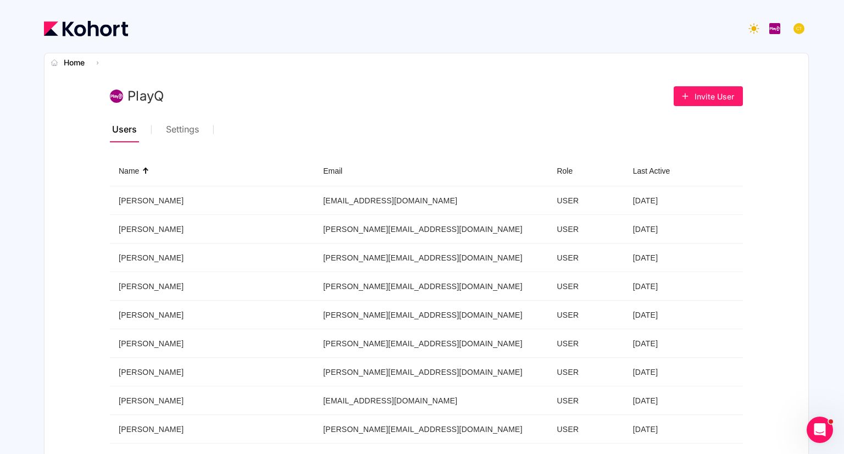 The width and height of the screenshot is (844, 454). I want to click on span: Home, so click(74, 63).